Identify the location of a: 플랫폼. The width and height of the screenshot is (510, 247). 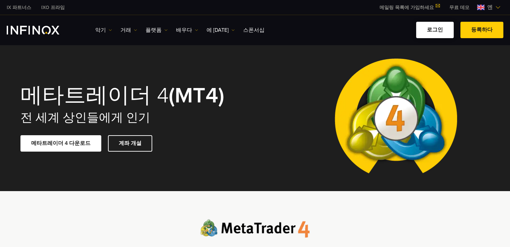
(157, 30).